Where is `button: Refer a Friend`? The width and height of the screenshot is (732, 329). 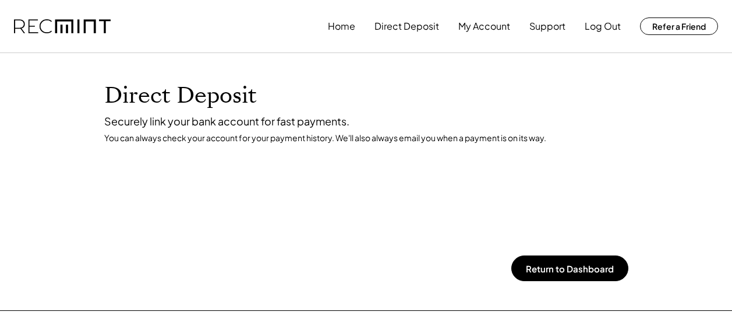
button: Refer a Friend is located at coordinates (679, 26).